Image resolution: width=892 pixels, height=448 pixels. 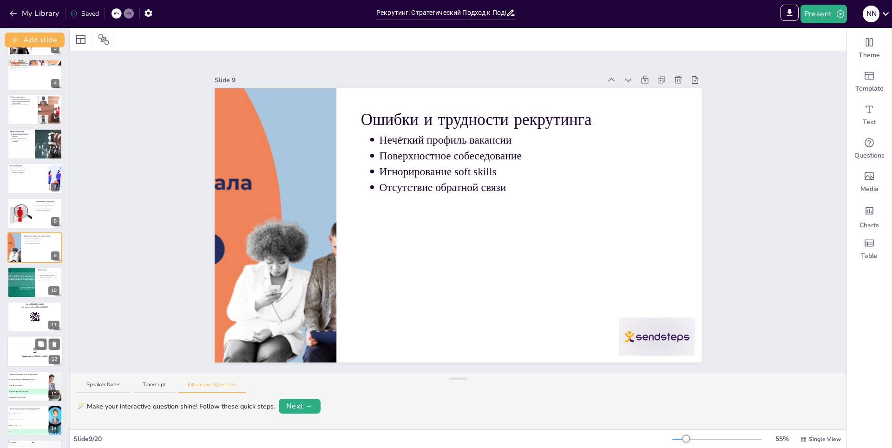 What do you see at coordinates (869, 215) in the screenshot?
I see `div: Add charts and graphs` at bounding box center [869, 215].